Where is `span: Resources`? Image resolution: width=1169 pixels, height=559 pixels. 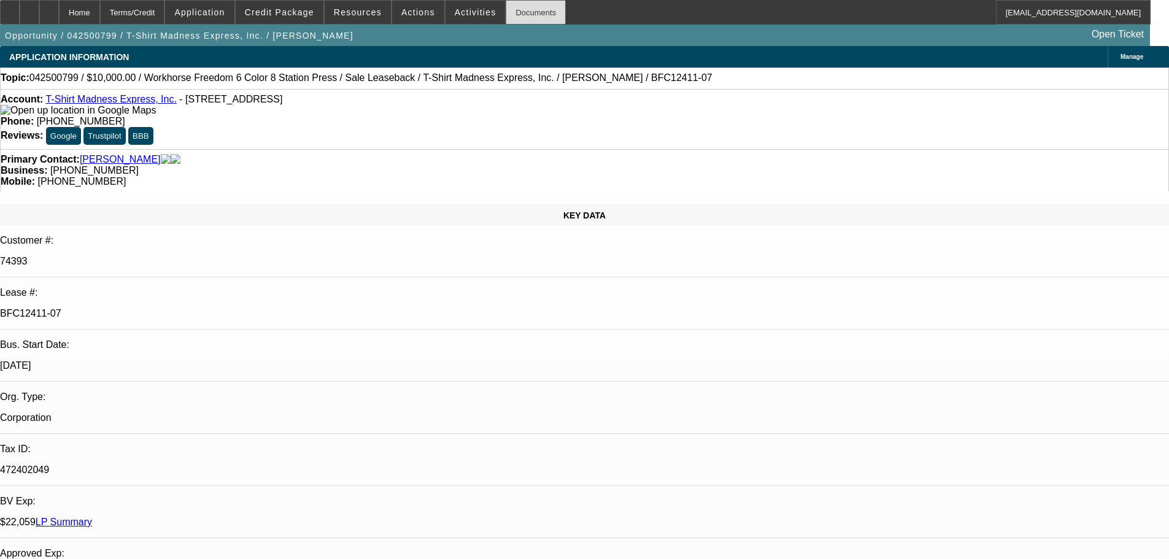 span: Resources is located at coordinates (358, 12).